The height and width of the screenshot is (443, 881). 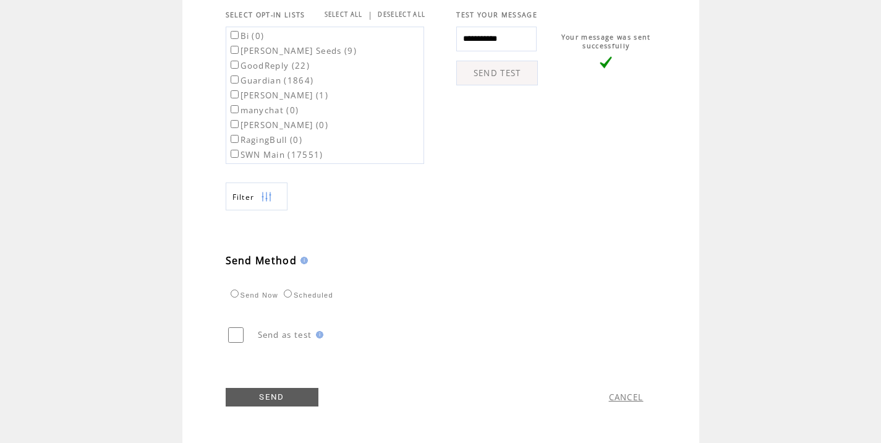 I want to click on input: Guardian (1864), so click(x=234, y=79).